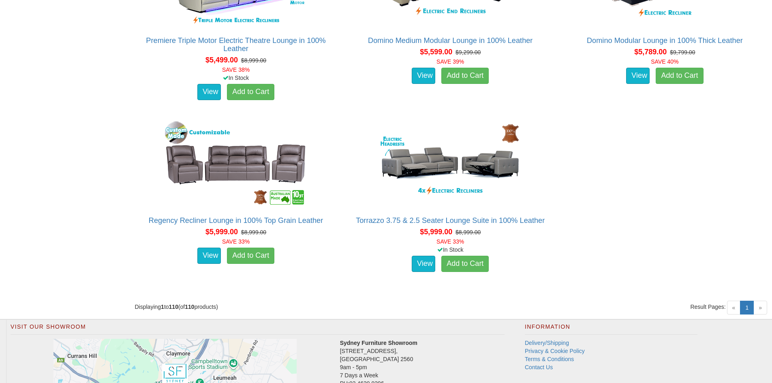  I want to click on a: Terms & Conditions, so click(549, 359).